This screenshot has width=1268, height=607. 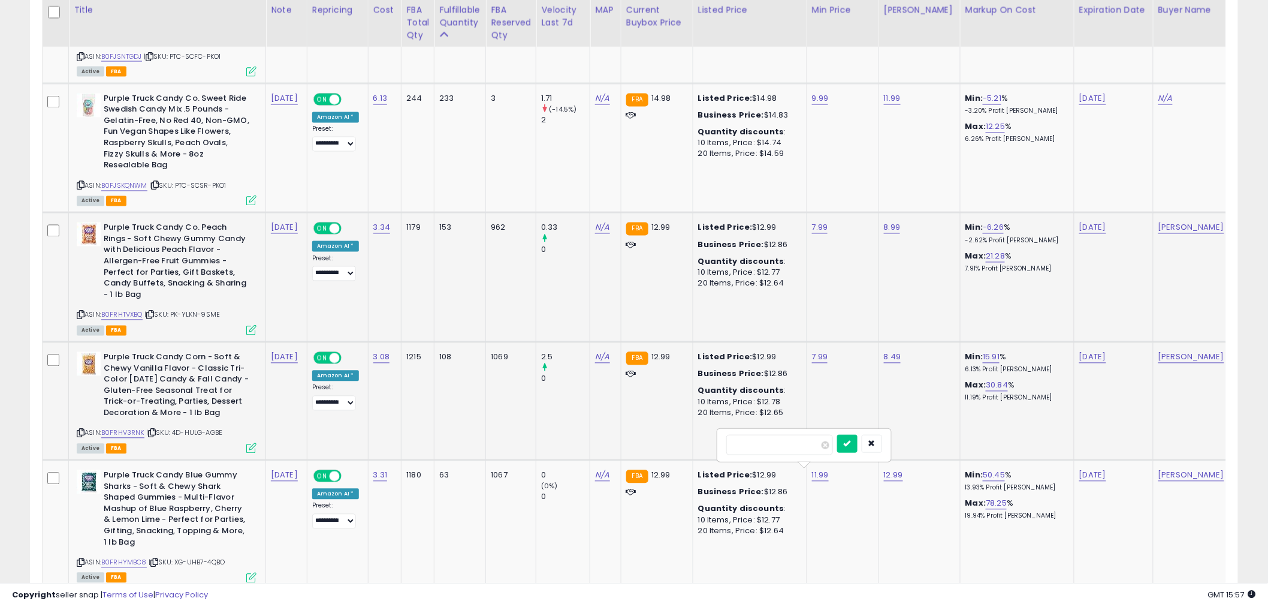 I want to click on b: Purple Truck Candy Blue Gummy Sharks - Soft & Chewy Shark Shaped Gummies - Multi-Flavor Mashup of..., so click(x=176, y=510).